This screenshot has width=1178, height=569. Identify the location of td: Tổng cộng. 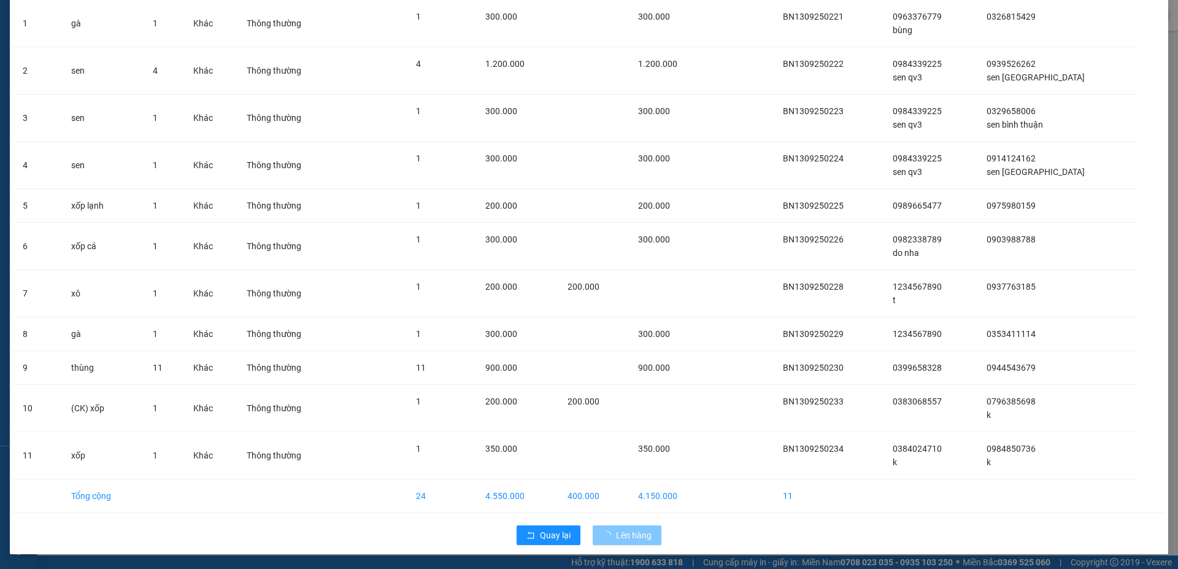
(102, 496).